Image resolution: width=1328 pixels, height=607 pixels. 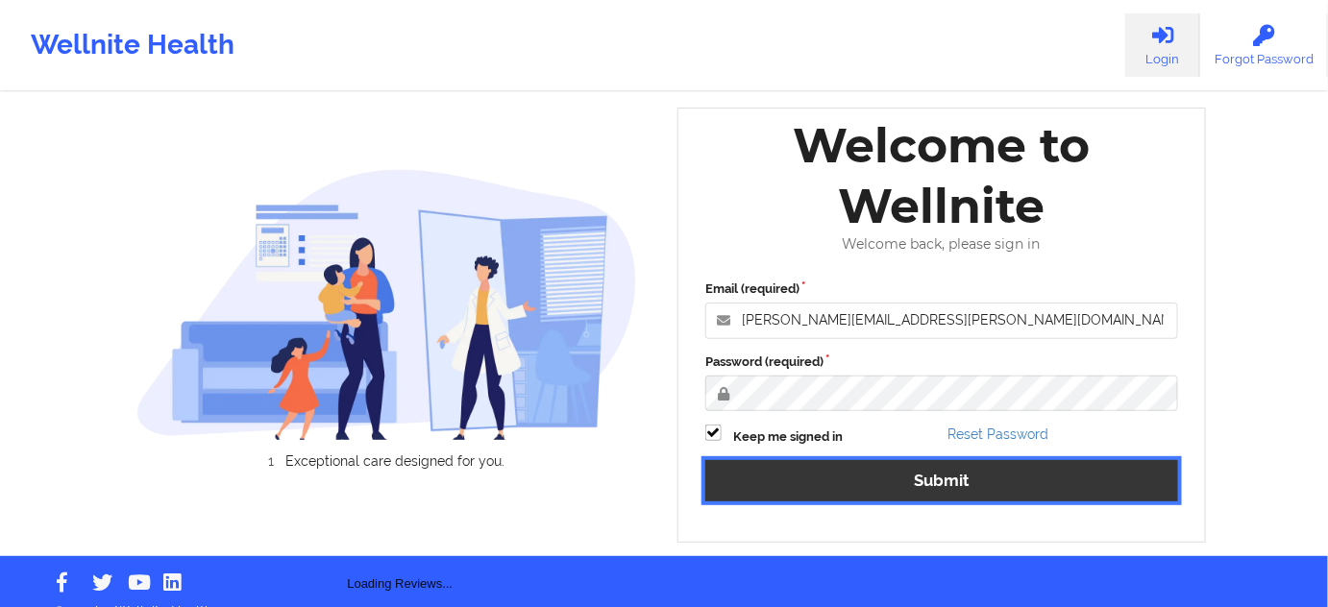 I want to click on img: wellnite-auth-hero_200.c722682e.png, so click(x=387, y=304).